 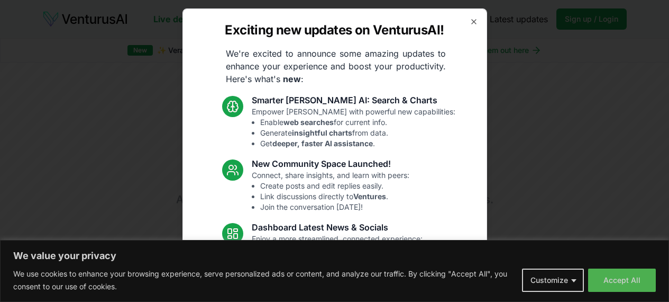 What do you see at coordinates (322, 259) in the screenshot?
I see `strong: latest industry news` at bounding box center [322, 259].